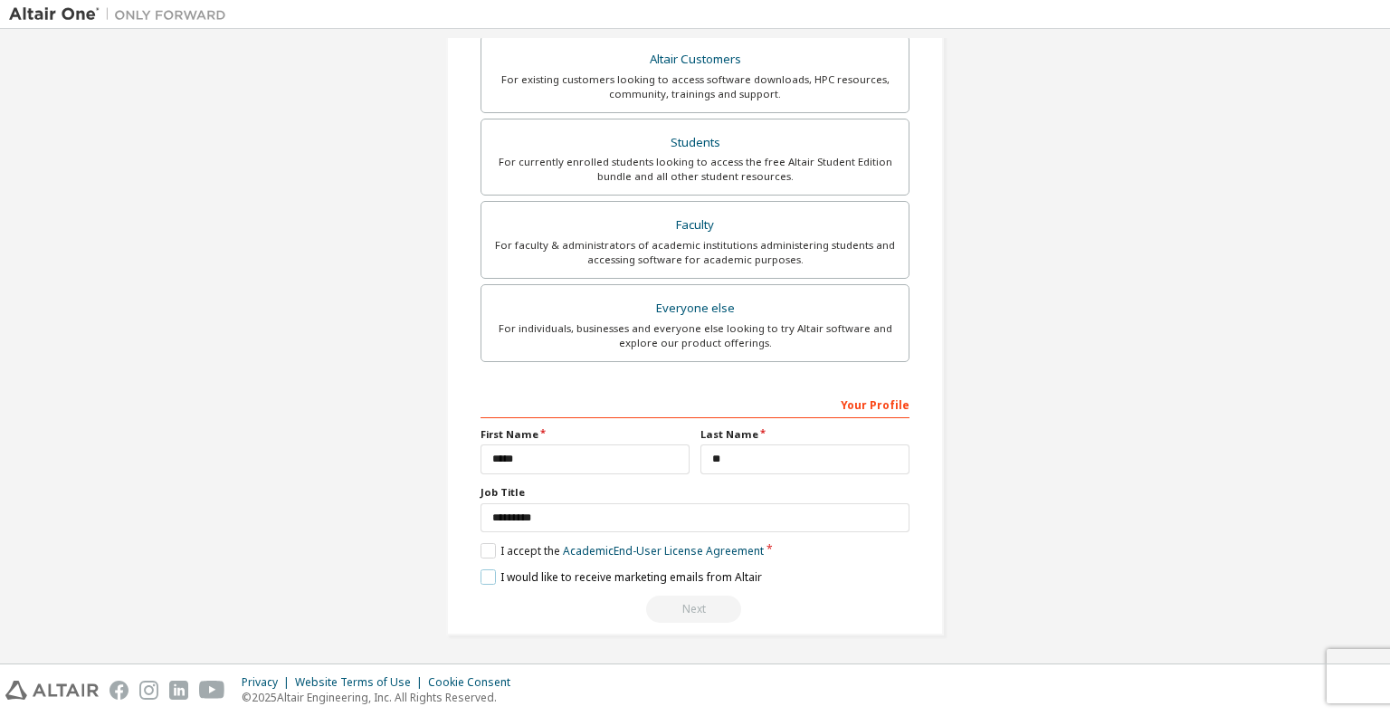  I want to click on div: For currently enrolled students looking to access the free Altair Student Edition bundle and all ..., so click(695, 169).